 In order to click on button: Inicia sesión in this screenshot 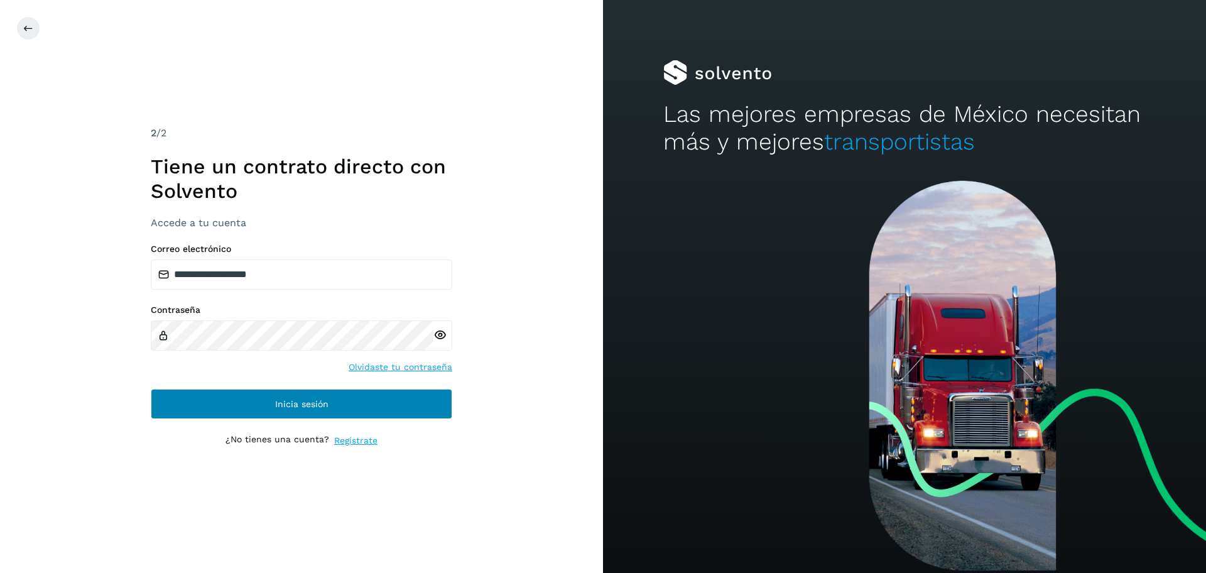, I will do `click(301, 404)`.